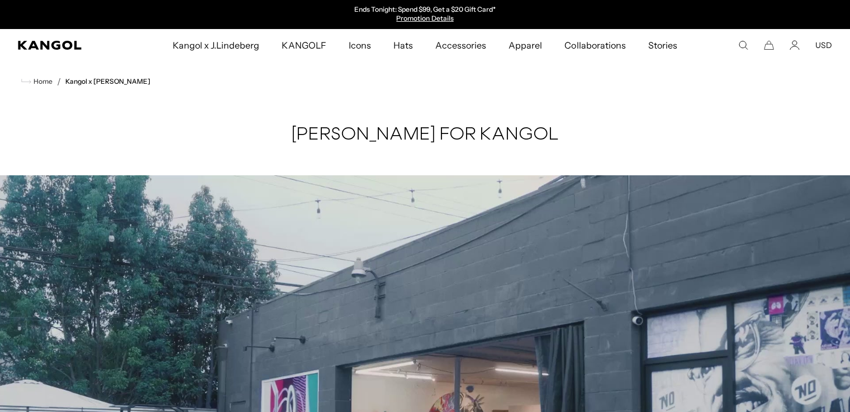 The image size is (850, 412). I want to click on span: Icons, so click(360, 45).